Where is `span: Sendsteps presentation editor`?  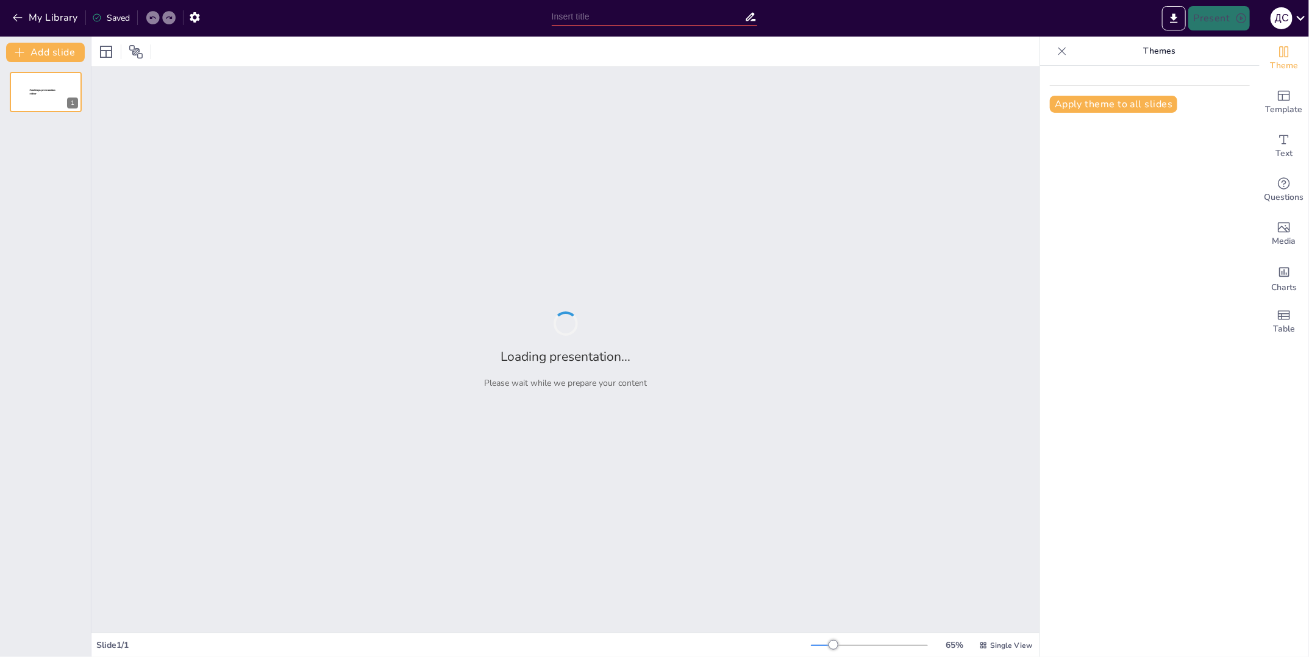
span: Sendsteps presentation editor is located at coordinates (43, 92).